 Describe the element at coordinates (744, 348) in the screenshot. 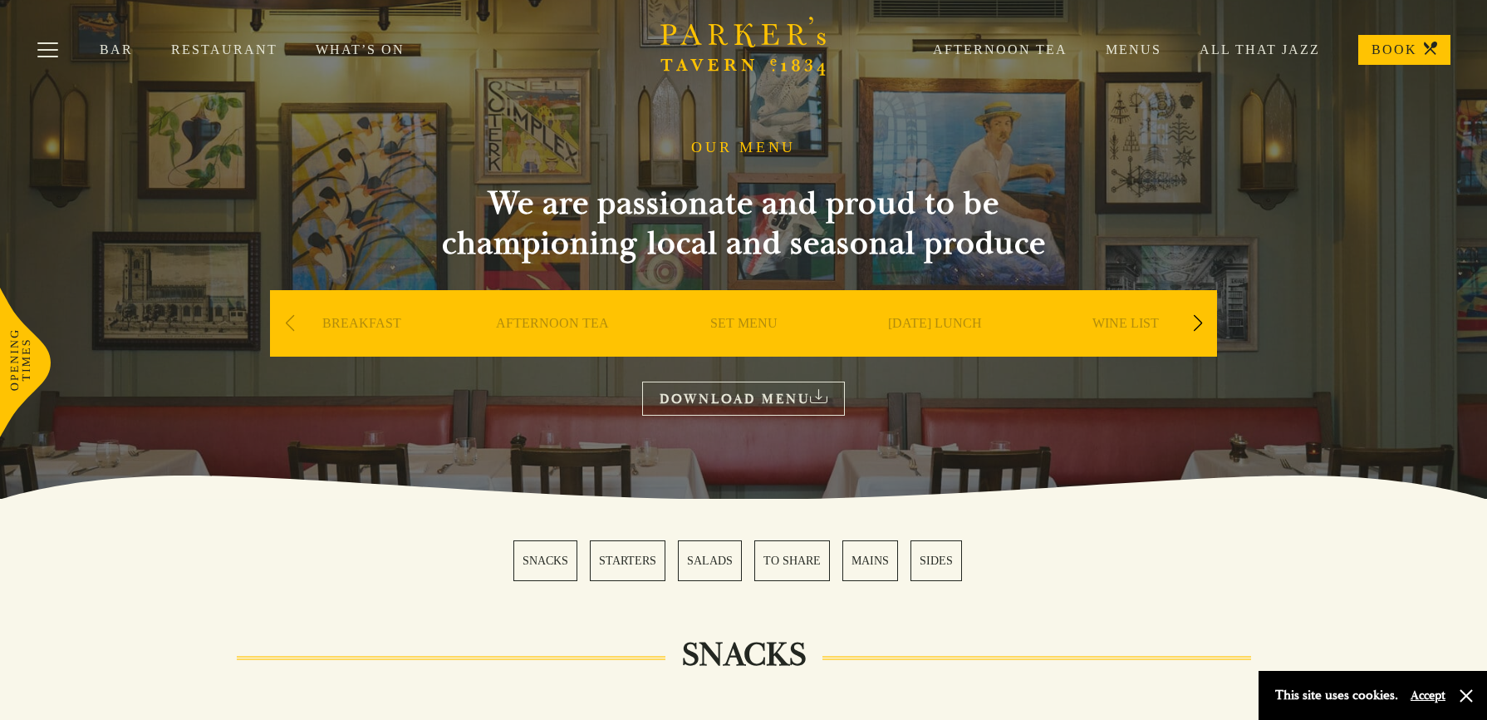

I see `a: SET MENU` at that location.